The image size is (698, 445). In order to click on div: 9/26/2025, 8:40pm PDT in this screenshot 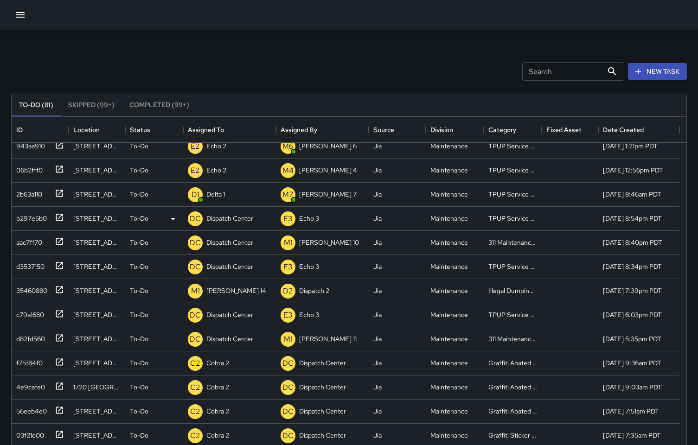, I will do `click(633, 243)`.